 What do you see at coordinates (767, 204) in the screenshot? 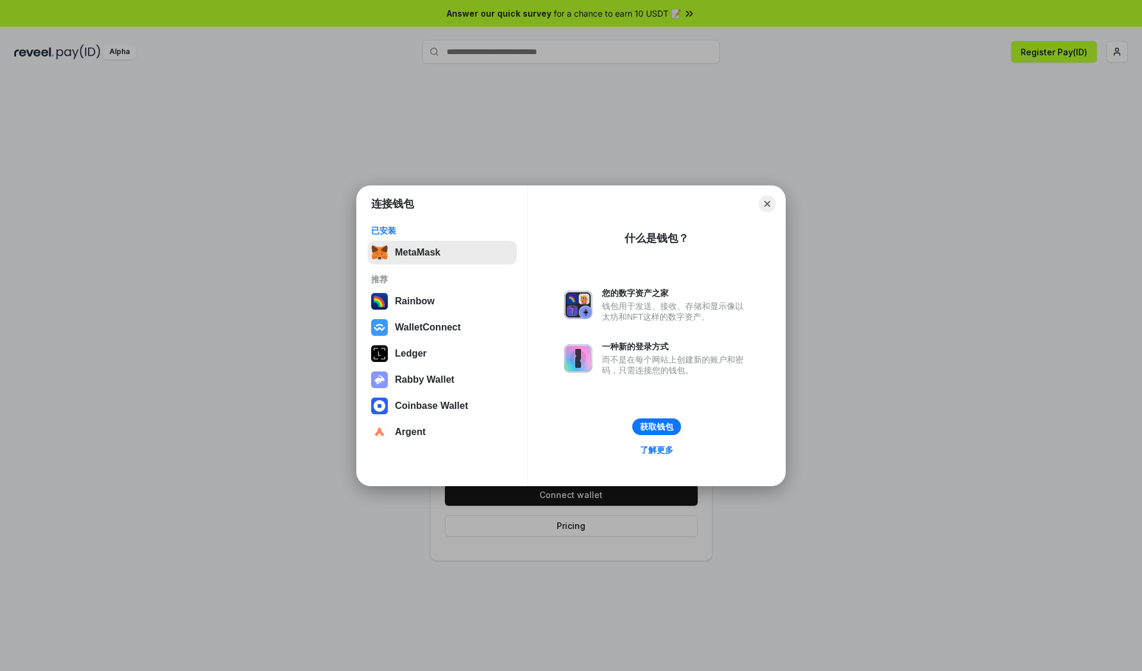
I see `button: Close` at bounding box center [767, 204].